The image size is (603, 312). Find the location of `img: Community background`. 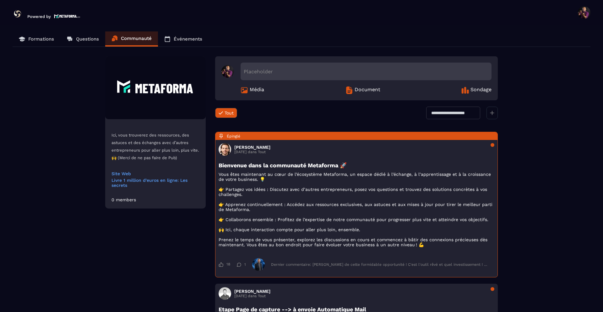

img: Community background is located at coordinates (156, 88).